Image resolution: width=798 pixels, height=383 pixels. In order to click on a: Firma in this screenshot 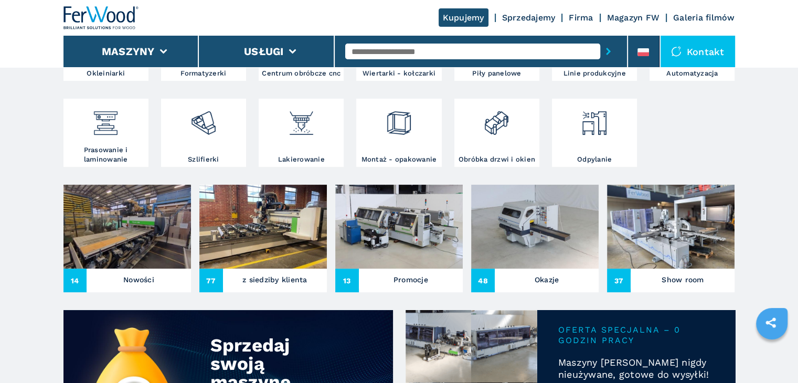, I will do `click(580, 17)`.